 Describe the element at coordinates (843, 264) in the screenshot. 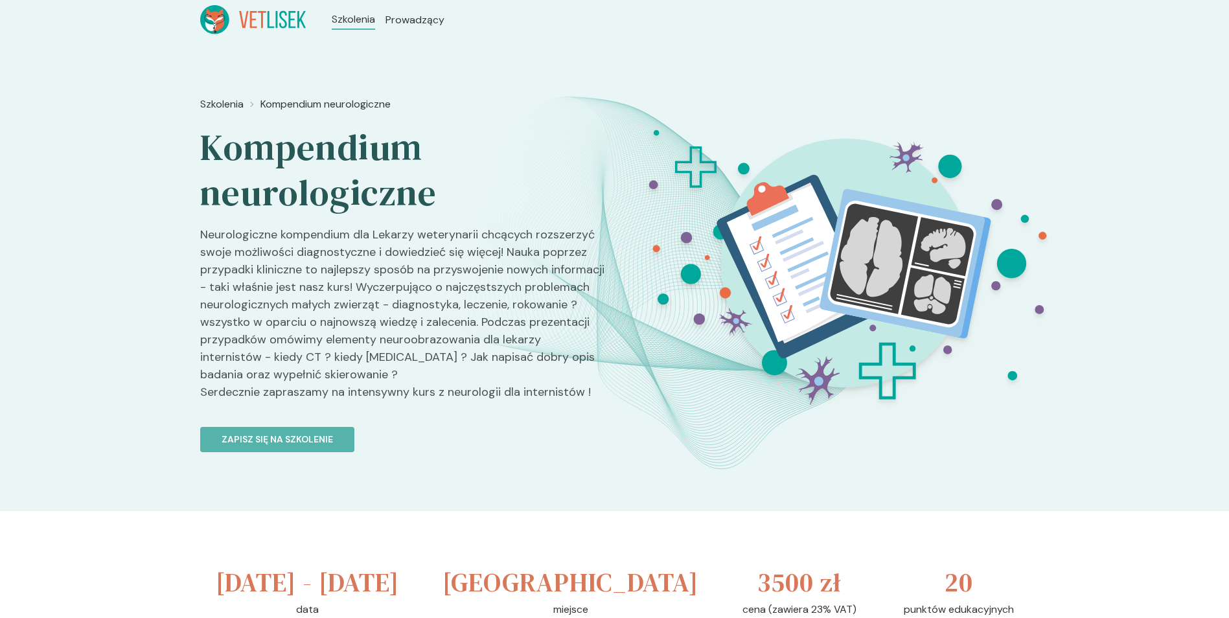

I see `img: Z2B81JbqstJ98kzt_Neuroo_BT.svg` at that location.